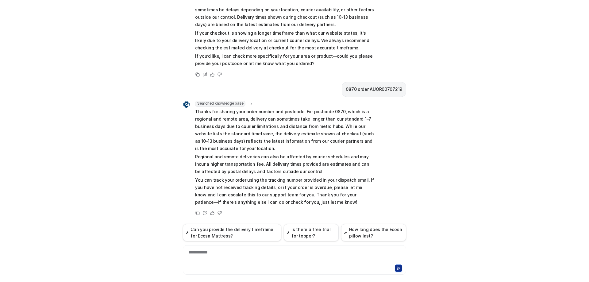  What do you see at coordinates (285, 191) in the screenshot?
I see `p: You can track your order using the tracking number provided in your dispatch email. If you have n...` at bounding box center [285, 191].